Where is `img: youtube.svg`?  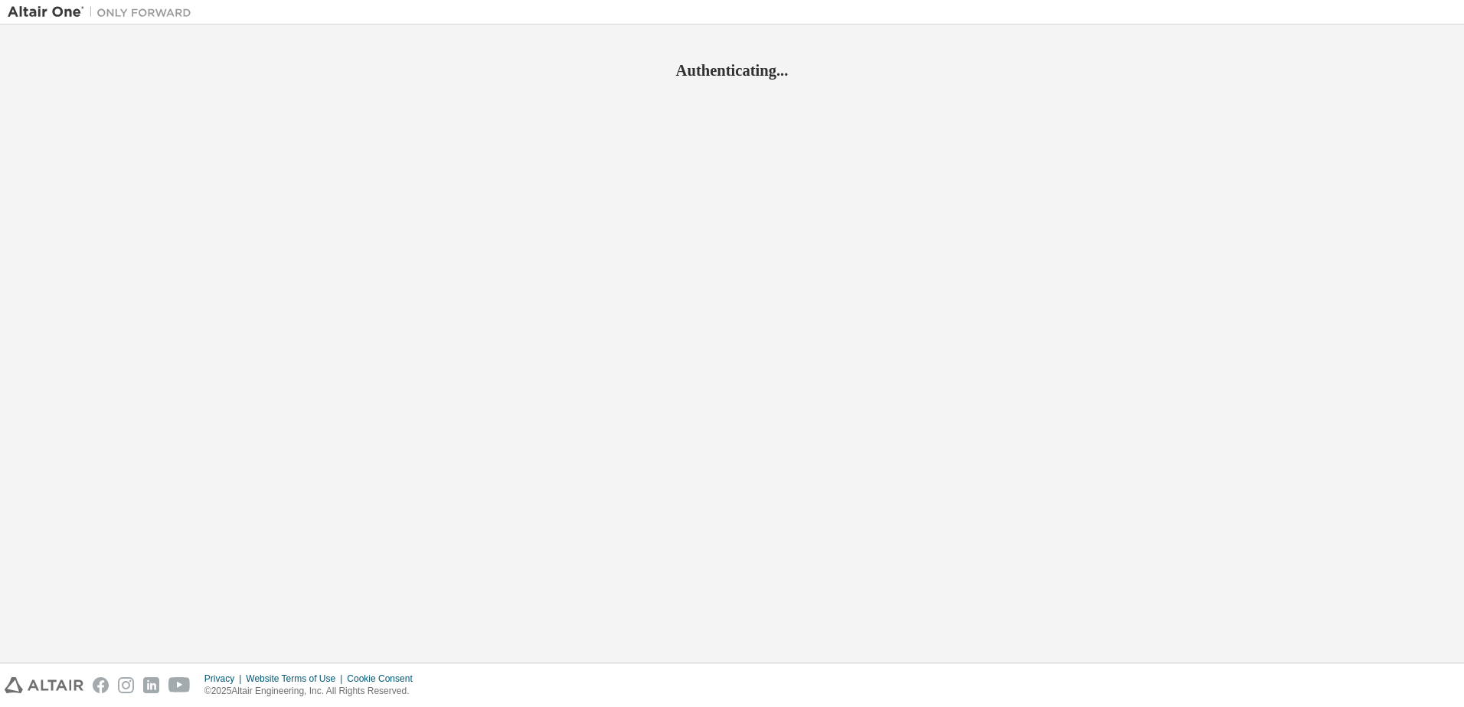 img: youtube.svg is located at coordinates (179, 685).